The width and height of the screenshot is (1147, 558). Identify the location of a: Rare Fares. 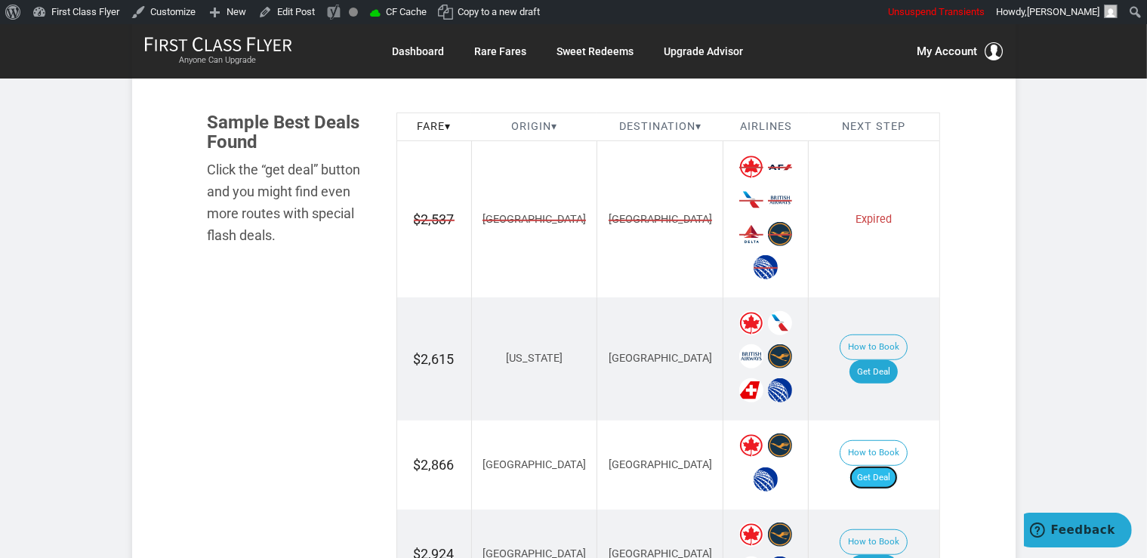
(501, 51).